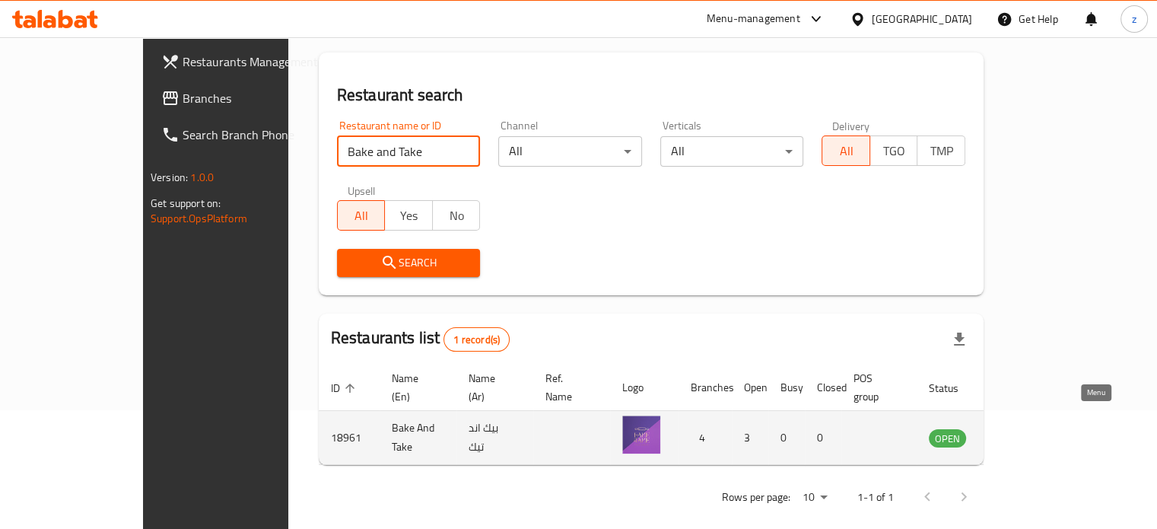  Describe the element at coordinates (243, 62) in the screenshot. I see `a: Restaurants Management` at that location.